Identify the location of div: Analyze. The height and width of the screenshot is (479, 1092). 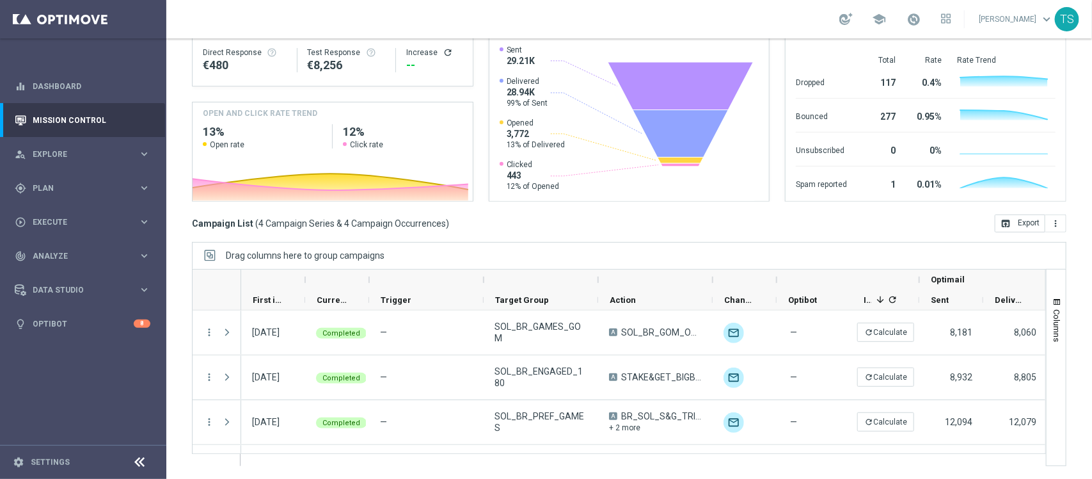
(76, 256).